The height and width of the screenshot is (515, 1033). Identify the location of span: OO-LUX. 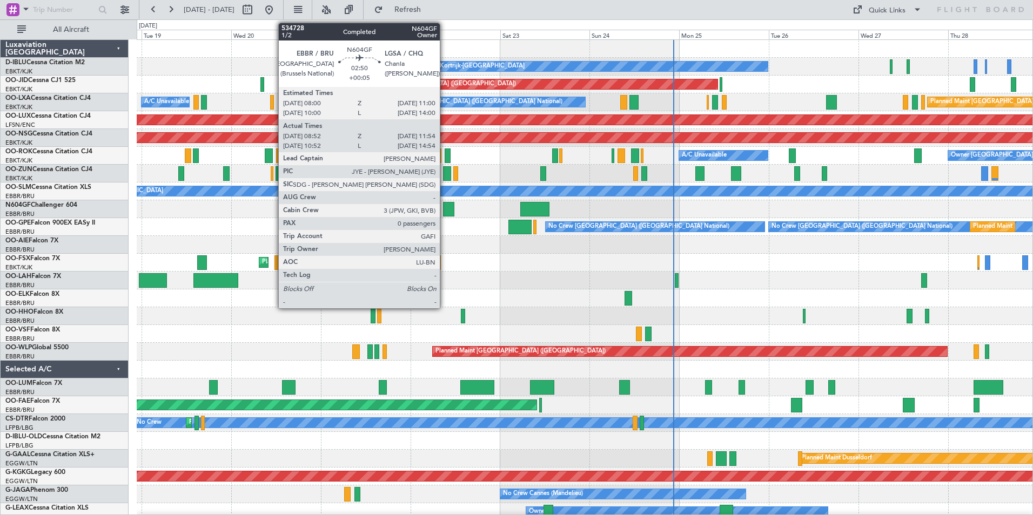
(18, 116).